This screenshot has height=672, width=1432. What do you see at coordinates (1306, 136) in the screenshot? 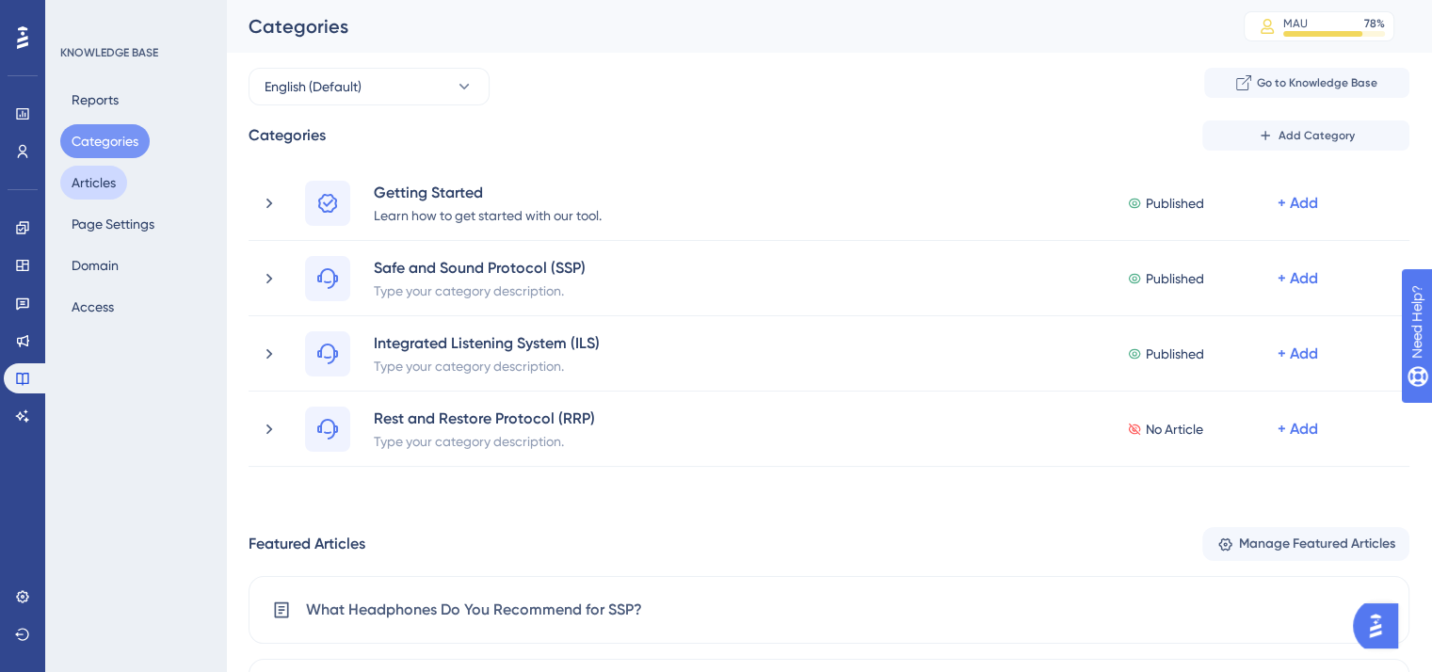
I see `button: Add Category` at bounding box center [1306, 136].